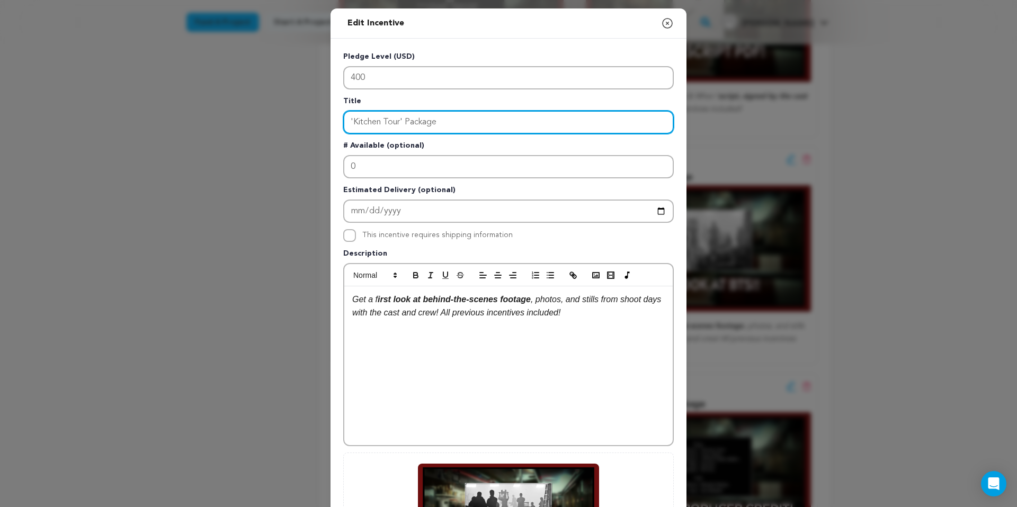 This screenshot has height=507, width=1017. I want to click on p: Description, so click(508, 256).